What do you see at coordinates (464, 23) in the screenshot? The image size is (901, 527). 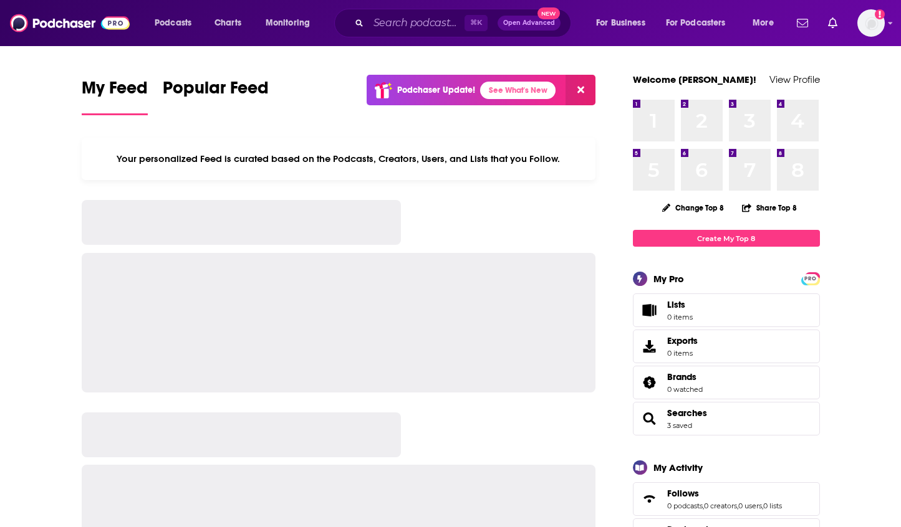 I see `div: Search podcasts, credits, & more...` at bounding box center [464, 23].